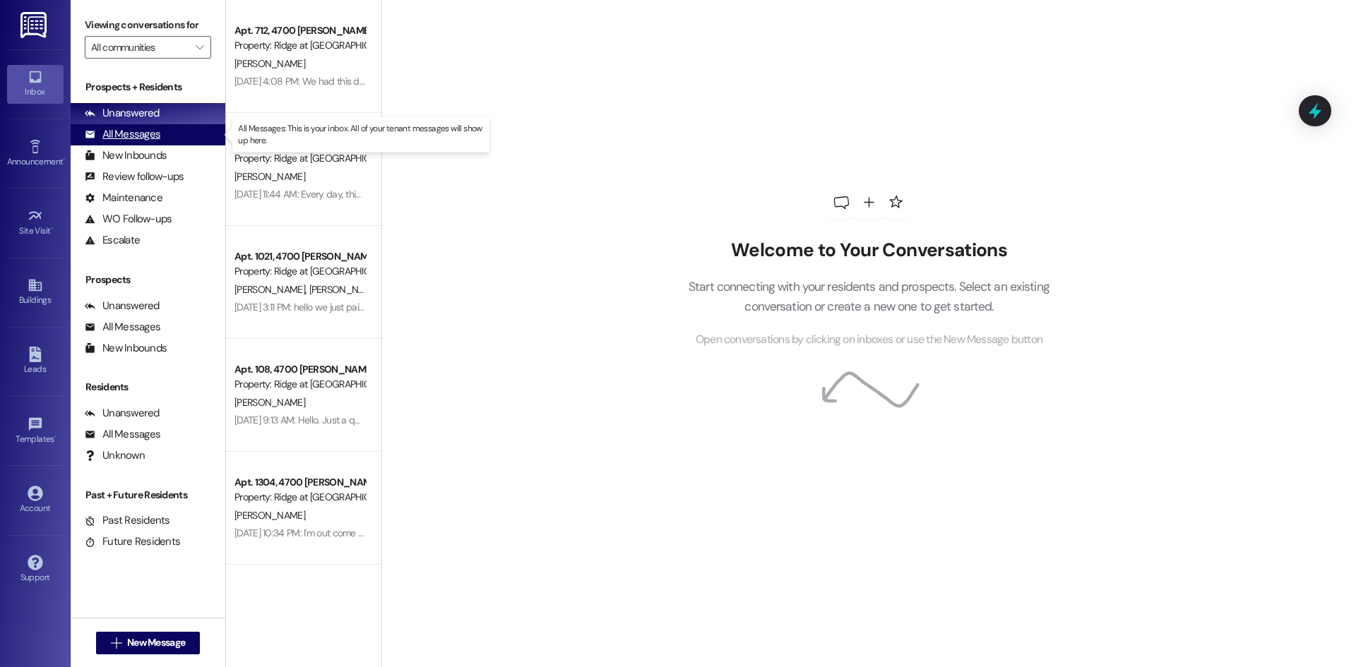 This screenshot has width=1356, height=667. What do you see at coordinates (148, 643) in the screenshot?
I see `button: New Message` at bounding box center [148, 643].